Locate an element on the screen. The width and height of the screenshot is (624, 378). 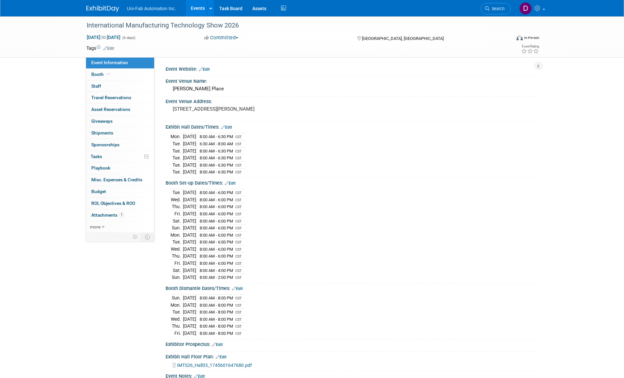
span: to is located at coordinates (103, 37).